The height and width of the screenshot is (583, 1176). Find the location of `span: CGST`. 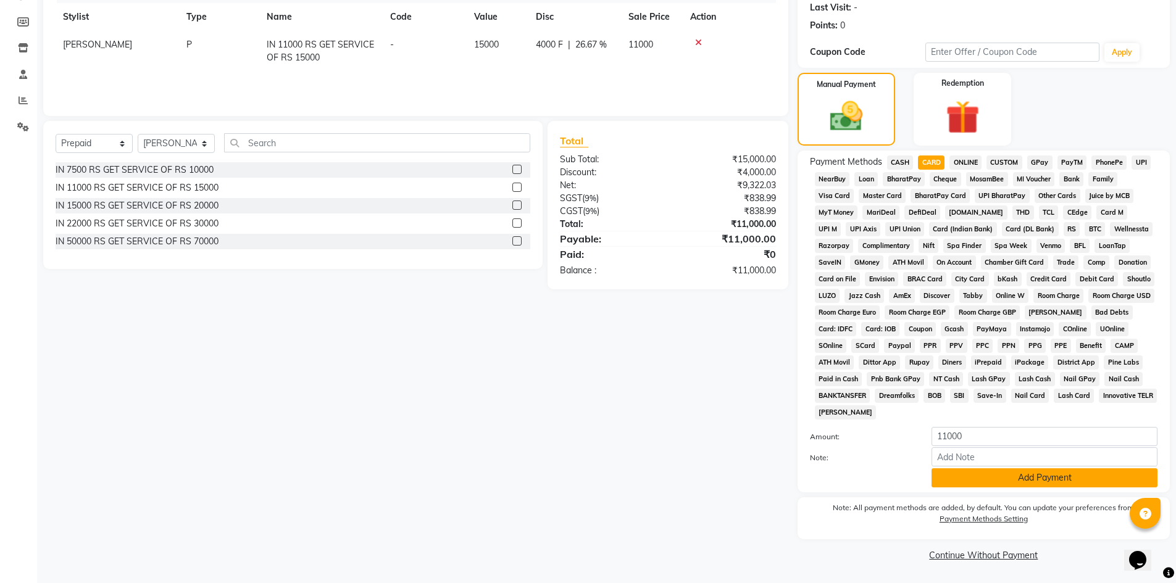

span: CGST is located at coordinates (571, 211).